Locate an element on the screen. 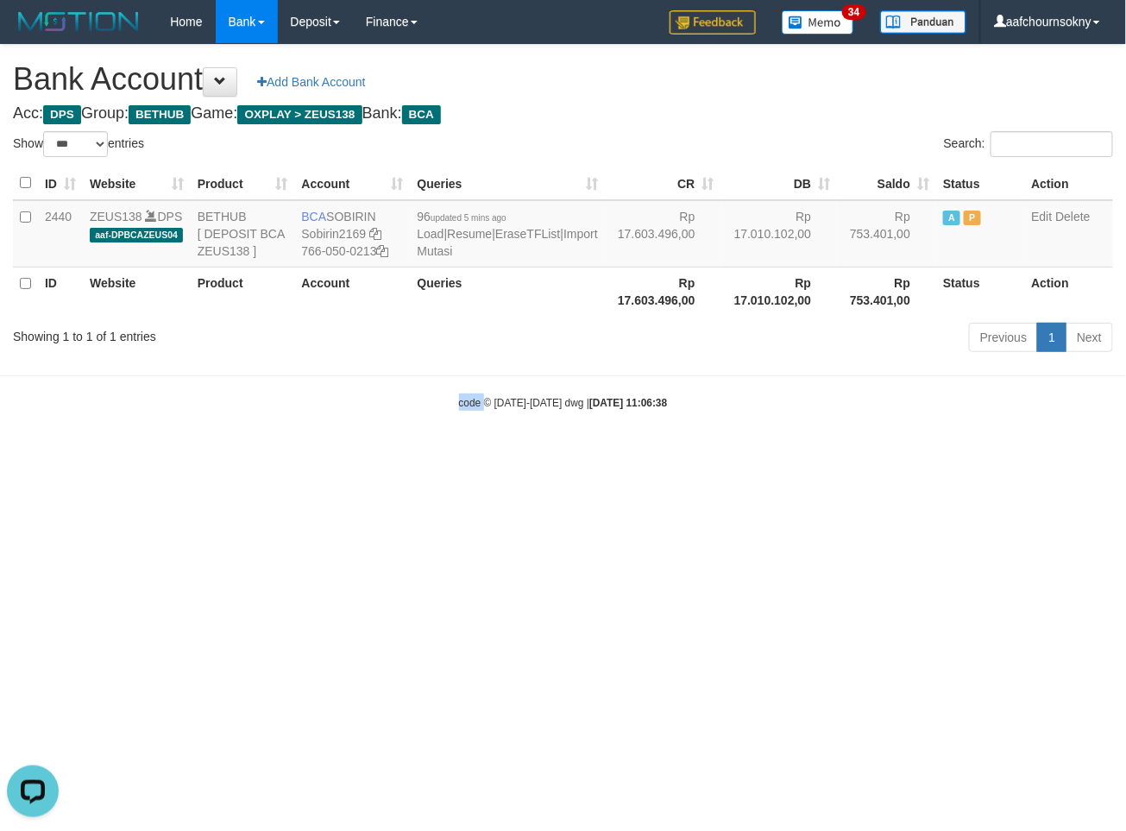  a: Next is located at coordinates (1088, 337).